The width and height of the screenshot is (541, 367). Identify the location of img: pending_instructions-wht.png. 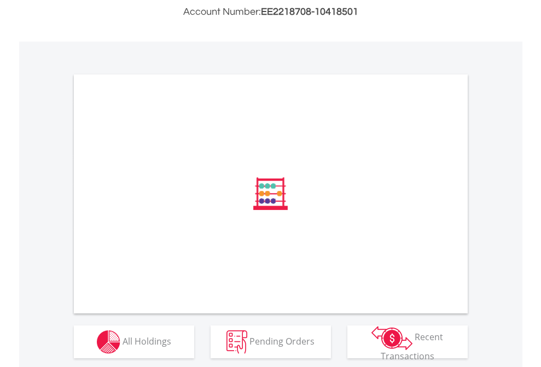
(237, 342).